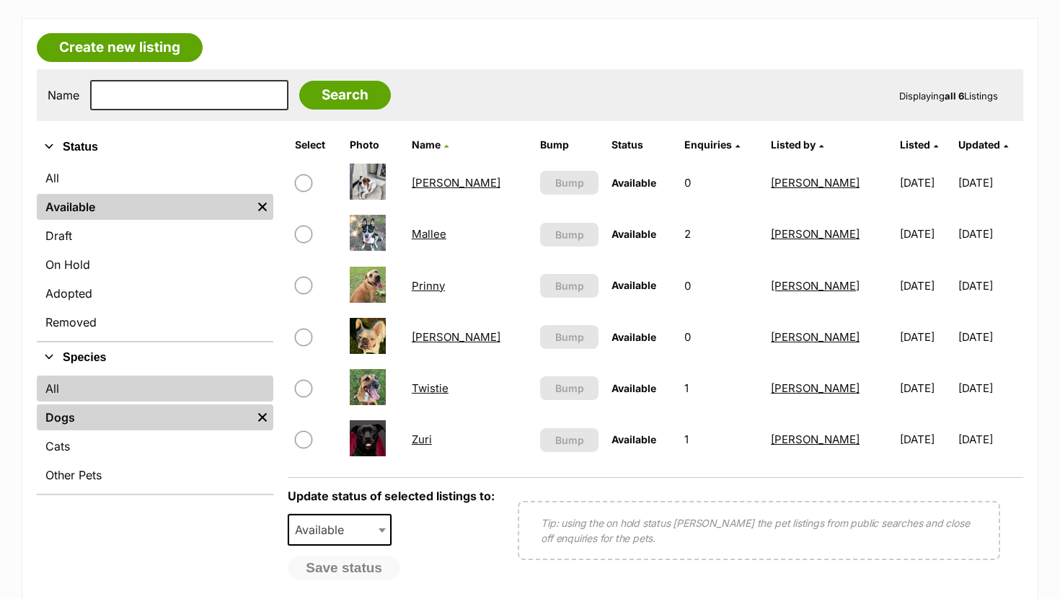 The width and height of the screenshot is (1060, 599). I want to click on a: Name, so click(430, 144).